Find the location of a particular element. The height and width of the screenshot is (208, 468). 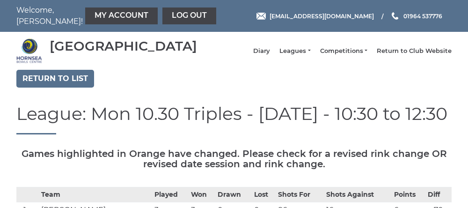

h5: Games highlighted in Orange have changed. Please check for a revised rink change OR revised date ... is located at coordinates (234, 159).